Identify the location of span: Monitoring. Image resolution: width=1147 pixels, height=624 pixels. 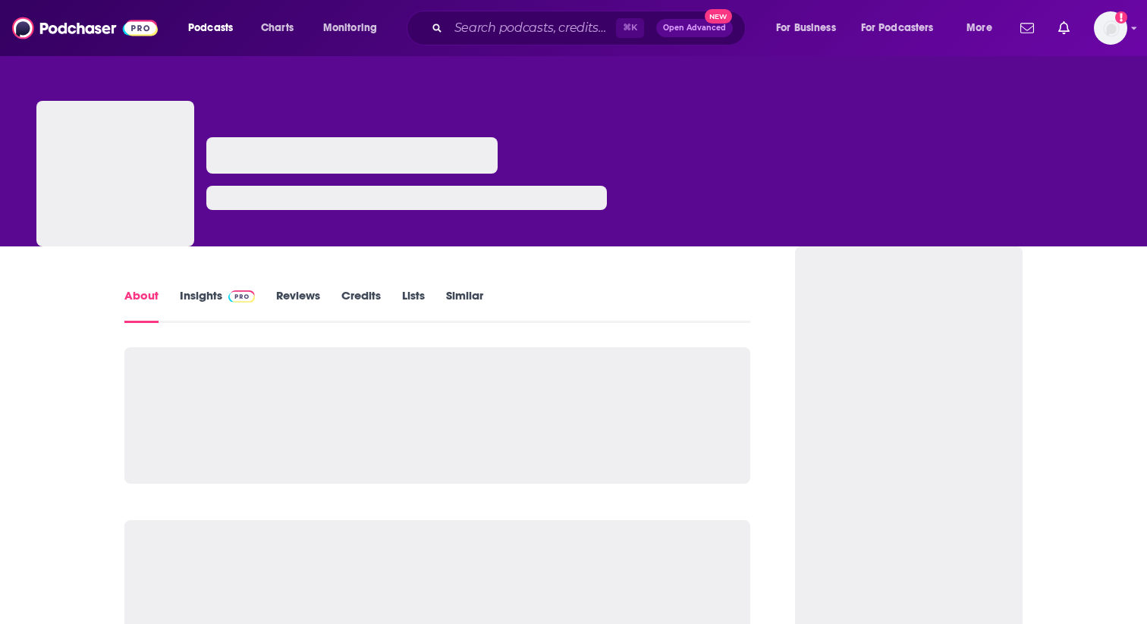
(350, 28).